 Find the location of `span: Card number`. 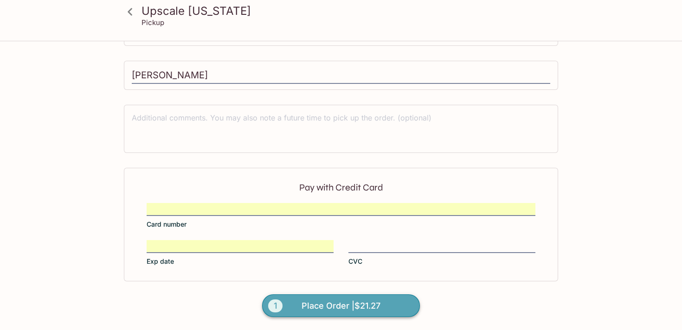

span: Card number is located at coordinates (166, 224).